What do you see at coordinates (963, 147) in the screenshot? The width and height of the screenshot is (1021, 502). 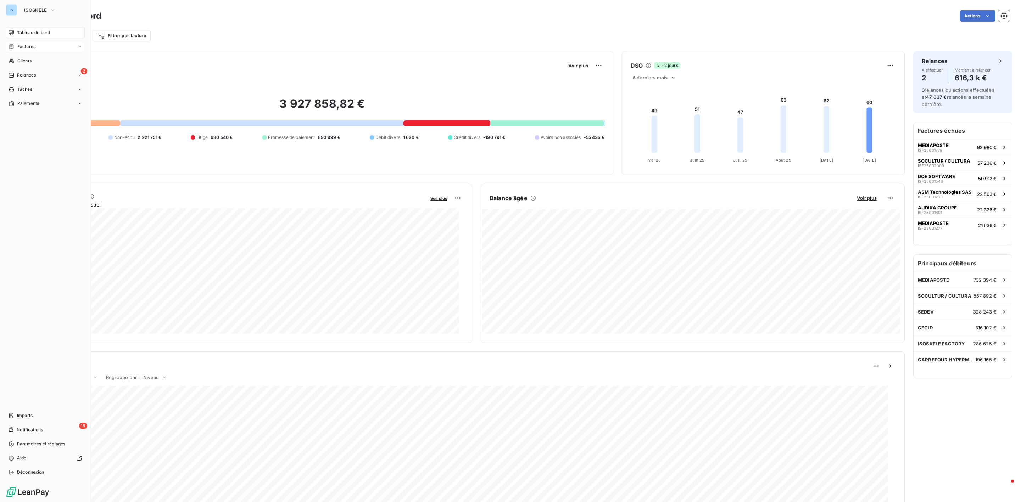 I see `button: MEDIAPOSTEISF25C0177892 980 €` at bounding box center [963, 147].